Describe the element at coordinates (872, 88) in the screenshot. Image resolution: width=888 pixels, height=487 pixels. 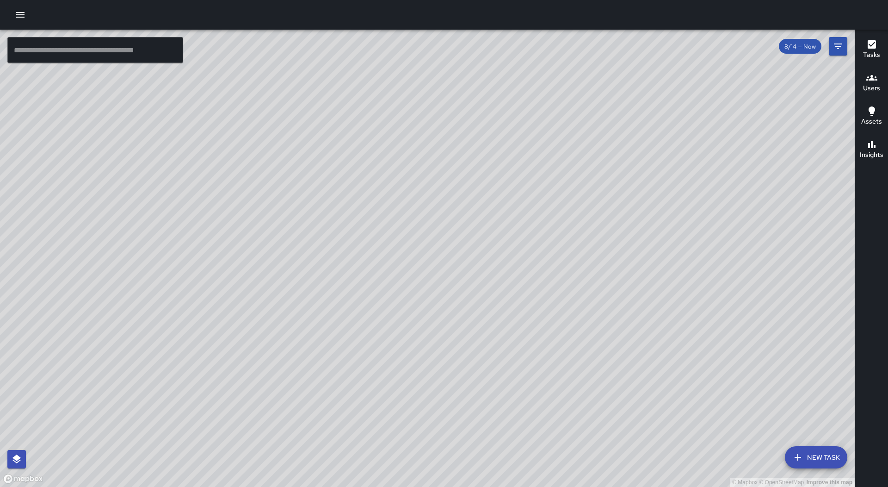
I see `h6: Users` at that location.